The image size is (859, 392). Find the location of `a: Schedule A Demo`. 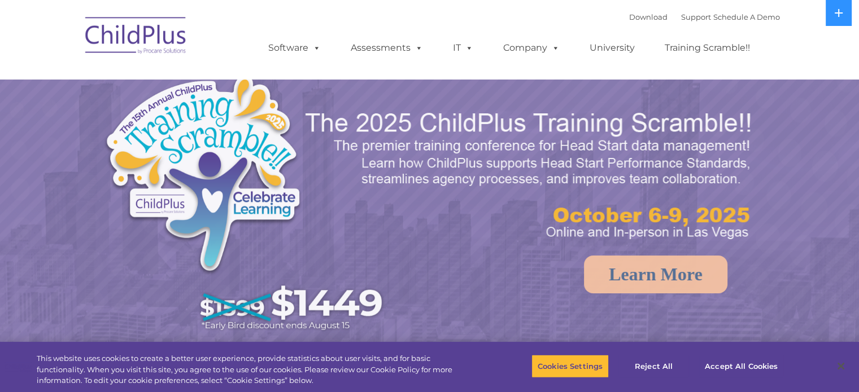

a: Schedule A Demo is located at coordinates (746, 17).